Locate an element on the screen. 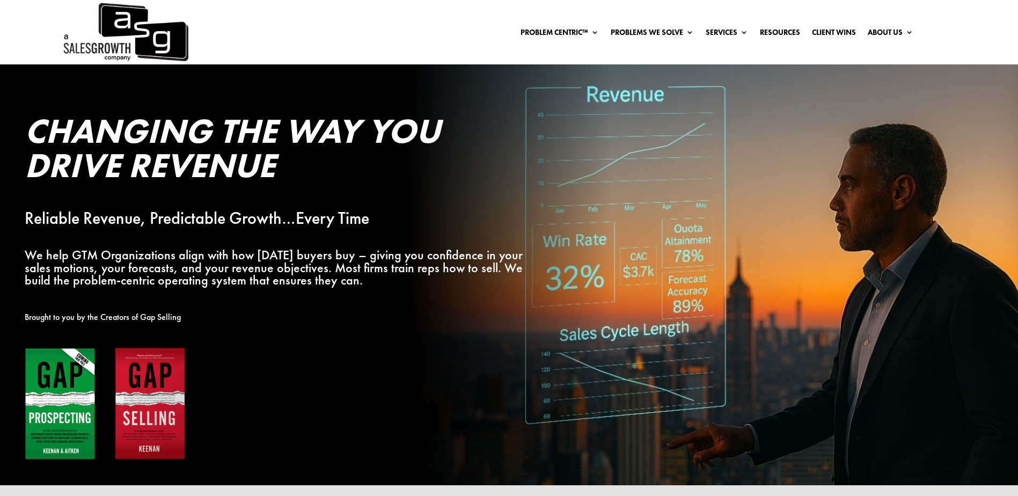 The image size is (1018, 496). img: Gap Books is located at coordinates (105, 404).